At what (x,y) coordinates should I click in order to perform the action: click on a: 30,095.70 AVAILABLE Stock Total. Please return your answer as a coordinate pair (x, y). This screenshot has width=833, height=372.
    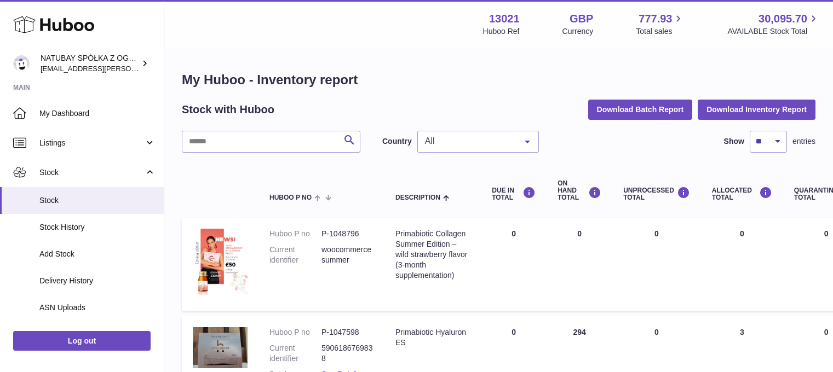
    Looking at the image, I should click on (773, 24).